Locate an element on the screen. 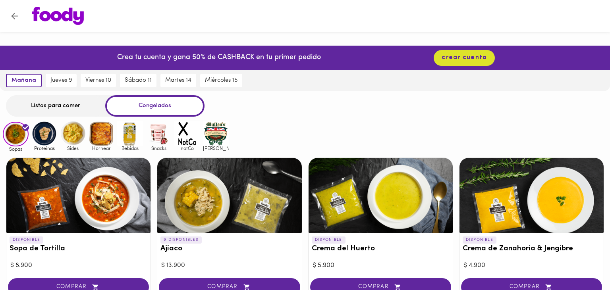 The height and width of the screenshot is (290, 610). div: $ 5.900 is located at coordinates (381, 266).